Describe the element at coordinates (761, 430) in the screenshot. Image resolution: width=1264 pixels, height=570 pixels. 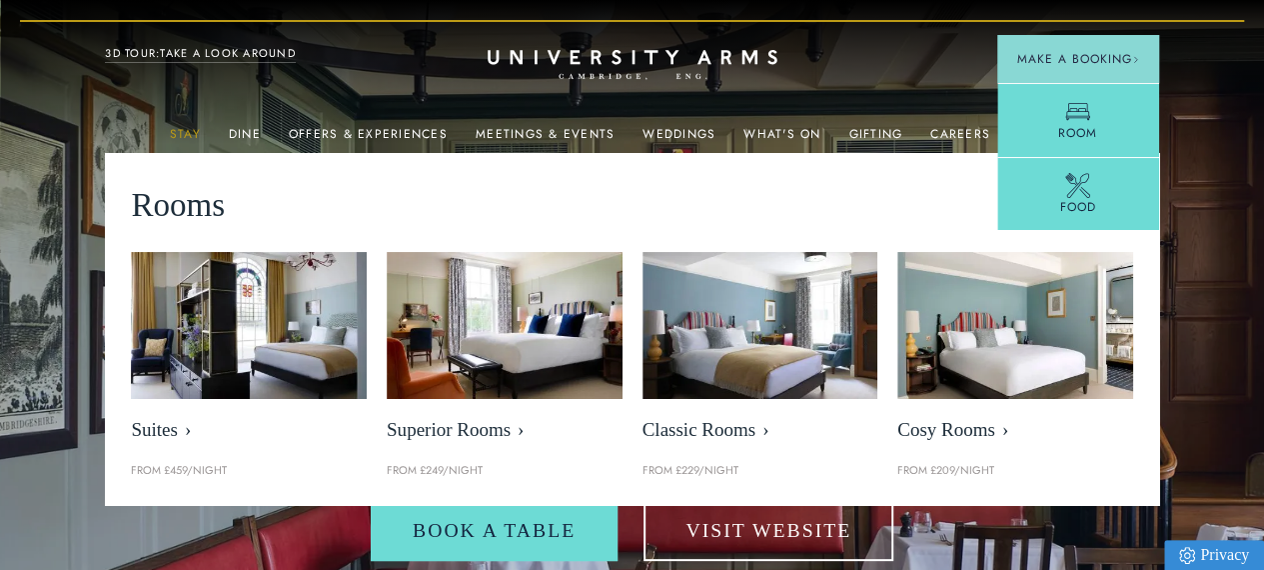
I see `span: Classic Rooms` at that location.